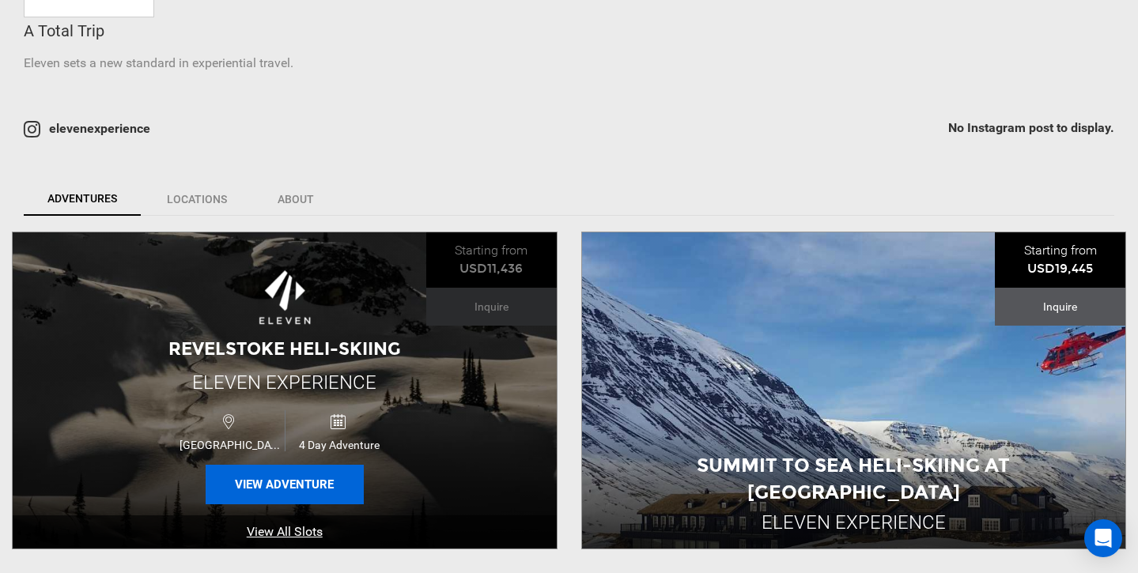 Image resolution: width=1138 pixels, height=573 pixels. I want to click on button: View Adventure, so click(285, 485).